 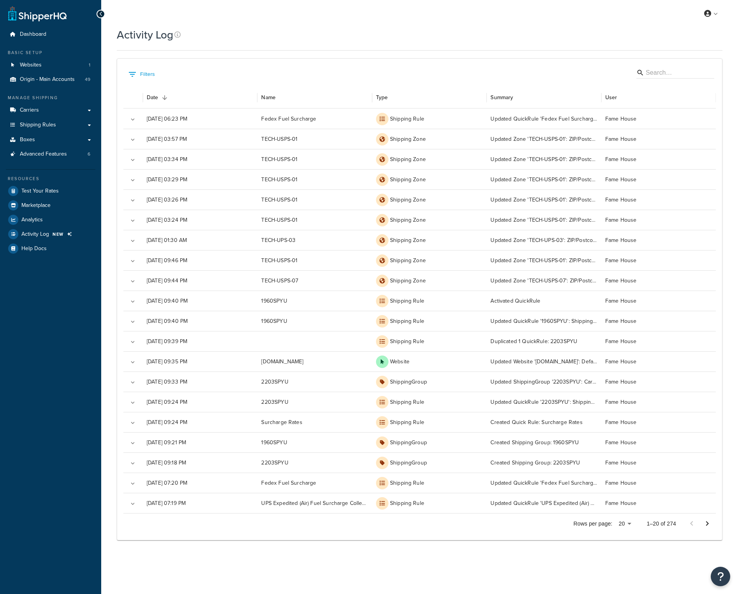 I want to click on div: Fedex Fuel Surcharge, so click(x=314, y=119).